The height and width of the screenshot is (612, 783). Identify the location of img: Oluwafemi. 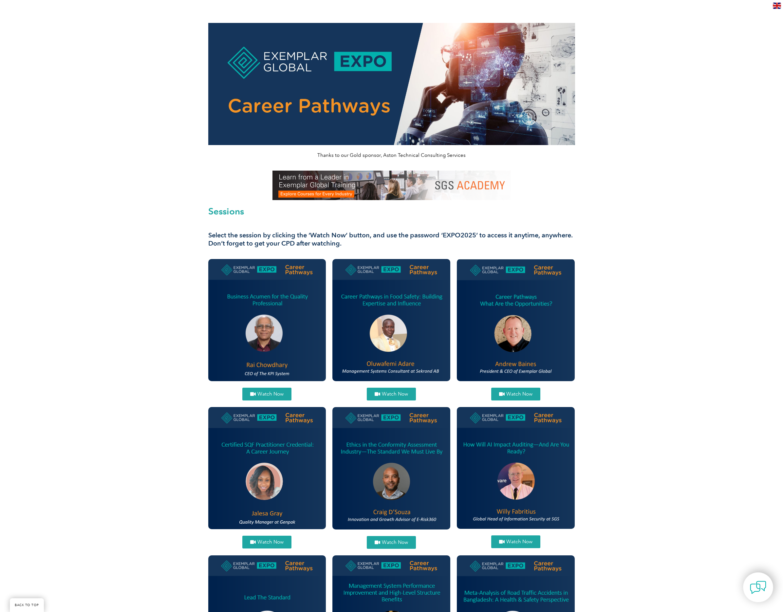
(391, 320).